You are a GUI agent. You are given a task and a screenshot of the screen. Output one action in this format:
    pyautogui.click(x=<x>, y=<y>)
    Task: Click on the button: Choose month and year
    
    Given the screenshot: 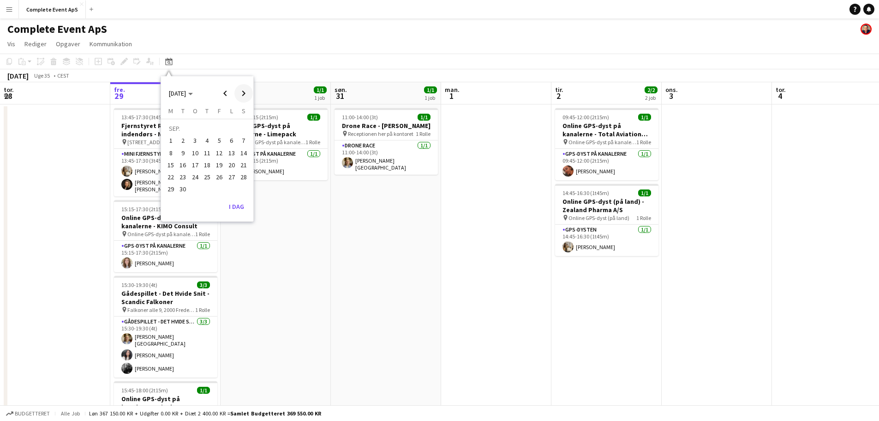 What is the action you would take?
    pyautogui.click(x=181, y=93)
    